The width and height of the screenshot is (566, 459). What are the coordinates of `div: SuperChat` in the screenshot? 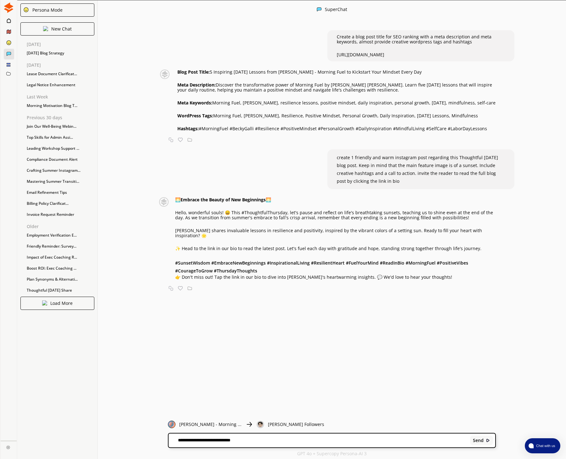 It's located at (336, 10).